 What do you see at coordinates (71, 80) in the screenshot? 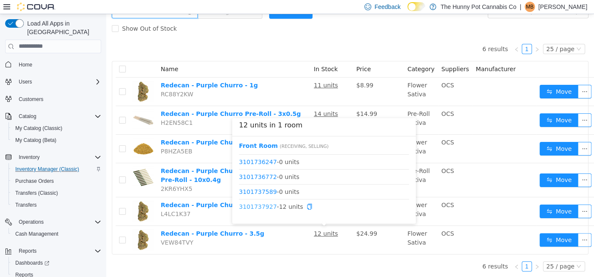
I see `span: RC88Y2KW` at bounding box center [71, 80].